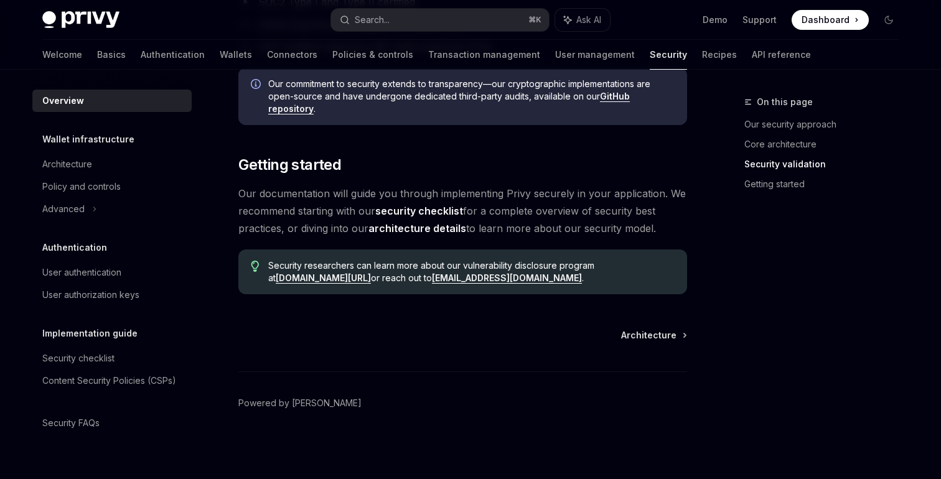  Describe the element at coordinates (112, 359) in the screenshot. I see `a: Security checklist` at that location.